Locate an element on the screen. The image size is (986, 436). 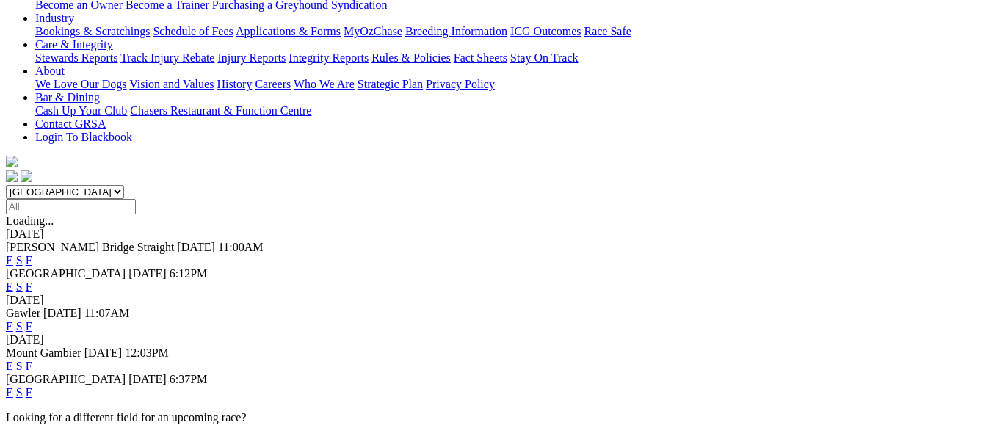
a: Login To Blackbook is located at coordinates (84, 137).